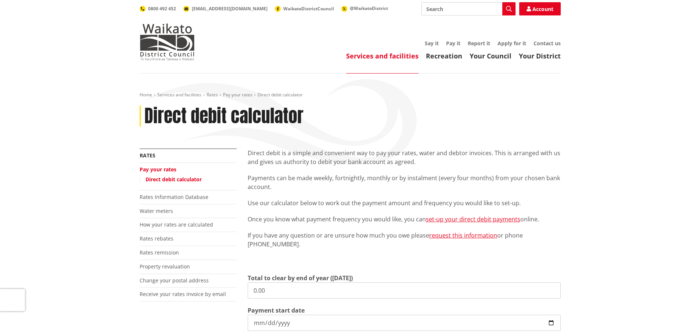  Describe the element at coordinates (539, 9) in the screenshot. I see `a: Account` at that location.